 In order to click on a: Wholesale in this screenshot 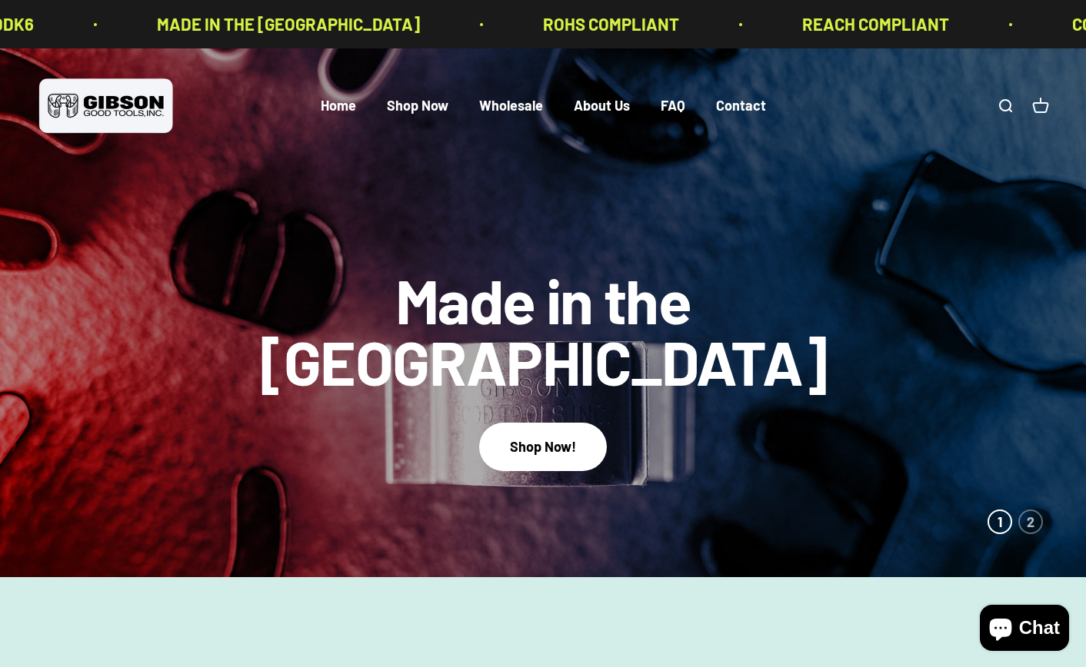, I will do `click(510, 106)`.